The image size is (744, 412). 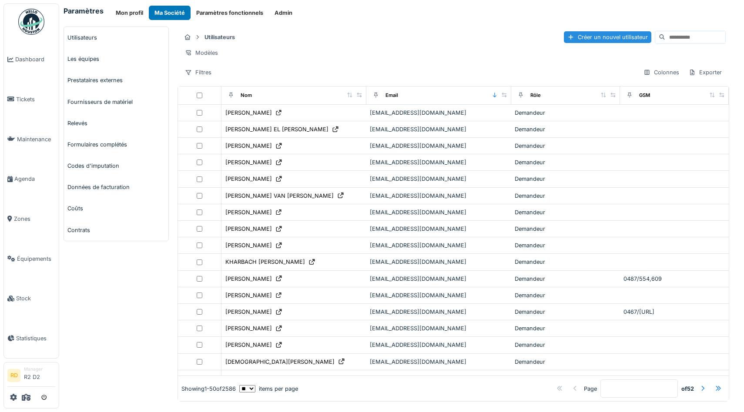 I want to click on div: Showing 1 - 50 of 2586, so click(x=208, y=388).